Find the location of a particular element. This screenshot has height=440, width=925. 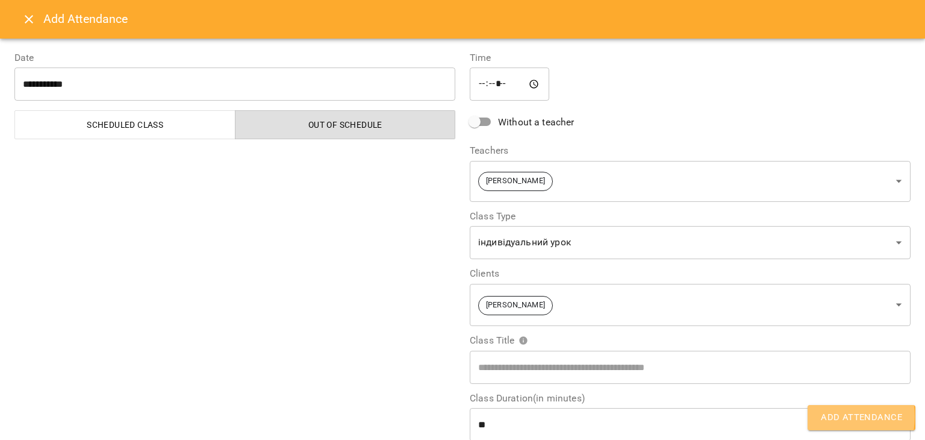

h6: Add Attendance is located at coordinates (477, 19).